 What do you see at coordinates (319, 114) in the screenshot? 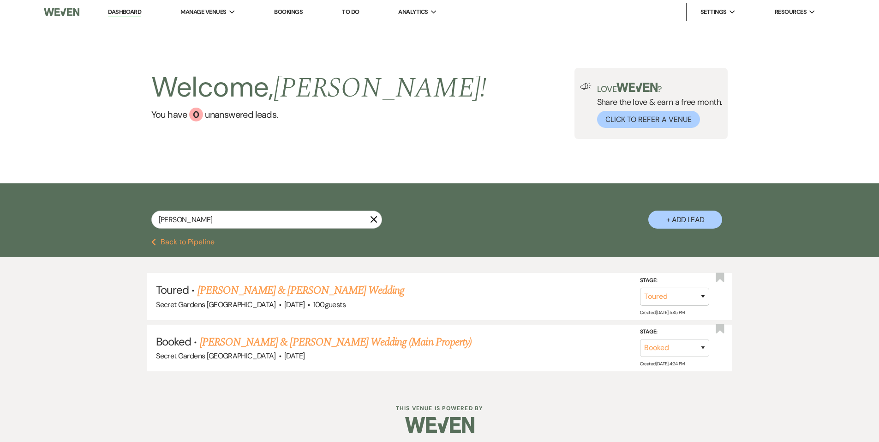
I see `a: You have 0 unanswered leads.` at bounding box center [319, 114].